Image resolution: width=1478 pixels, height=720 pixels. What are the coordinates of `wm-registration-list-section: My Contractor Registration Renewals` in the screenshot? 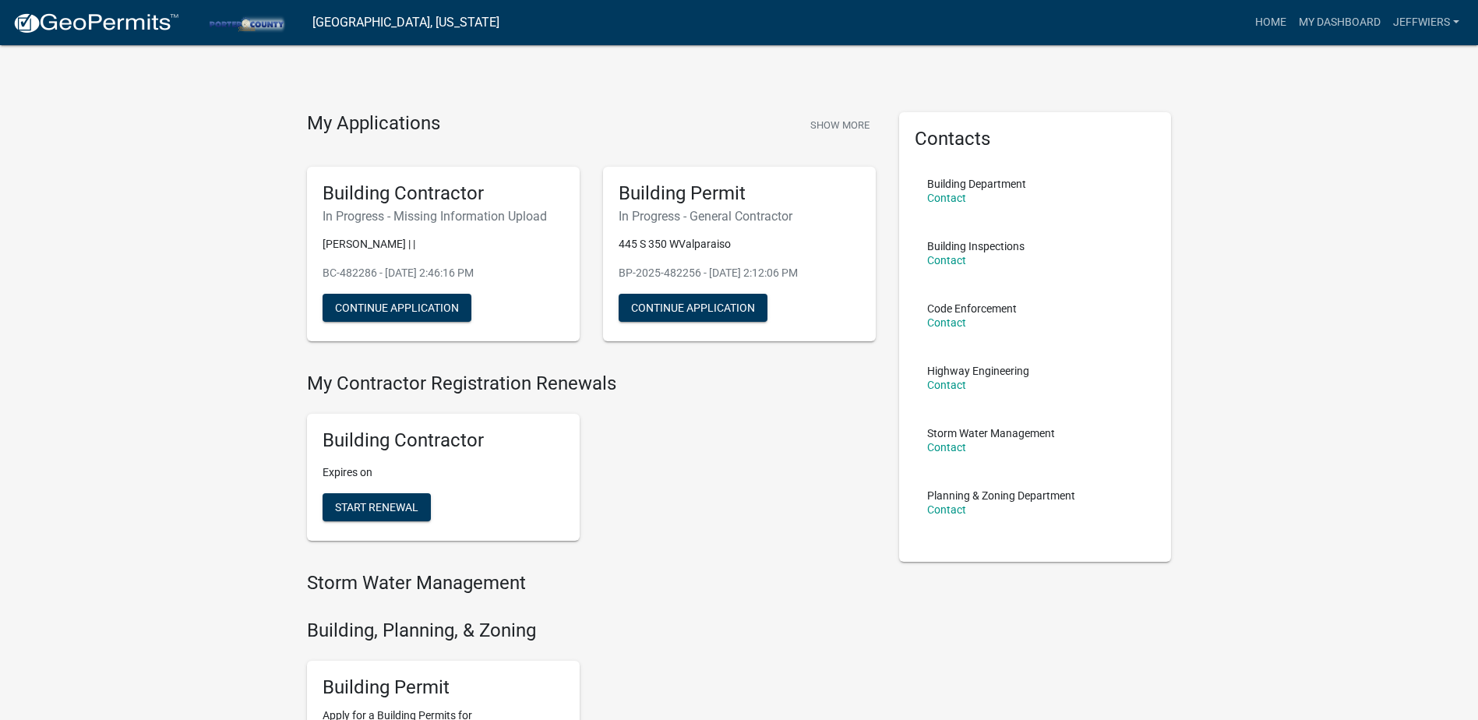 It's located at (591, 463).